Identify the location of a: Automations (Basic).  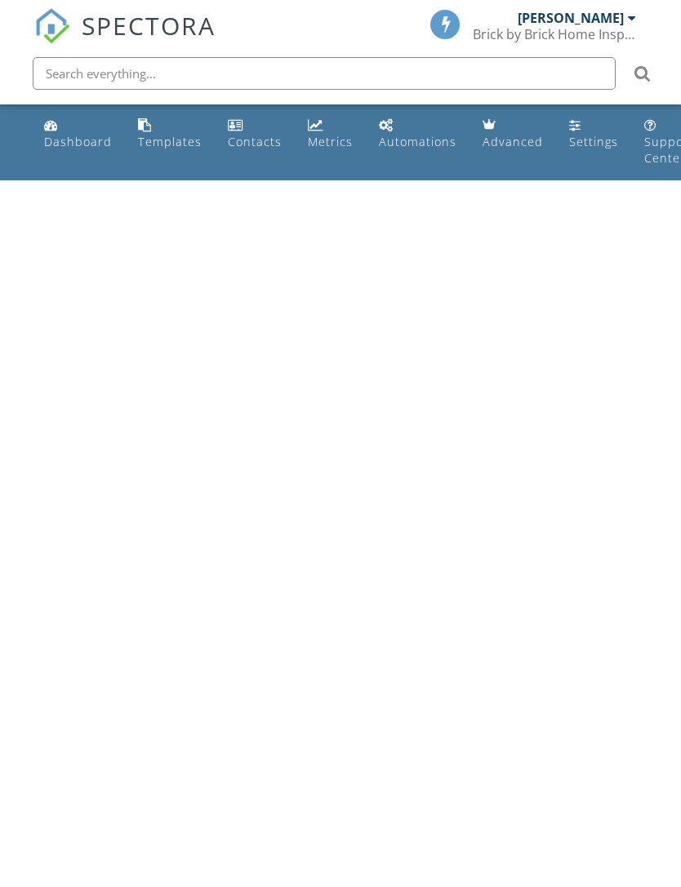
(417, 134).